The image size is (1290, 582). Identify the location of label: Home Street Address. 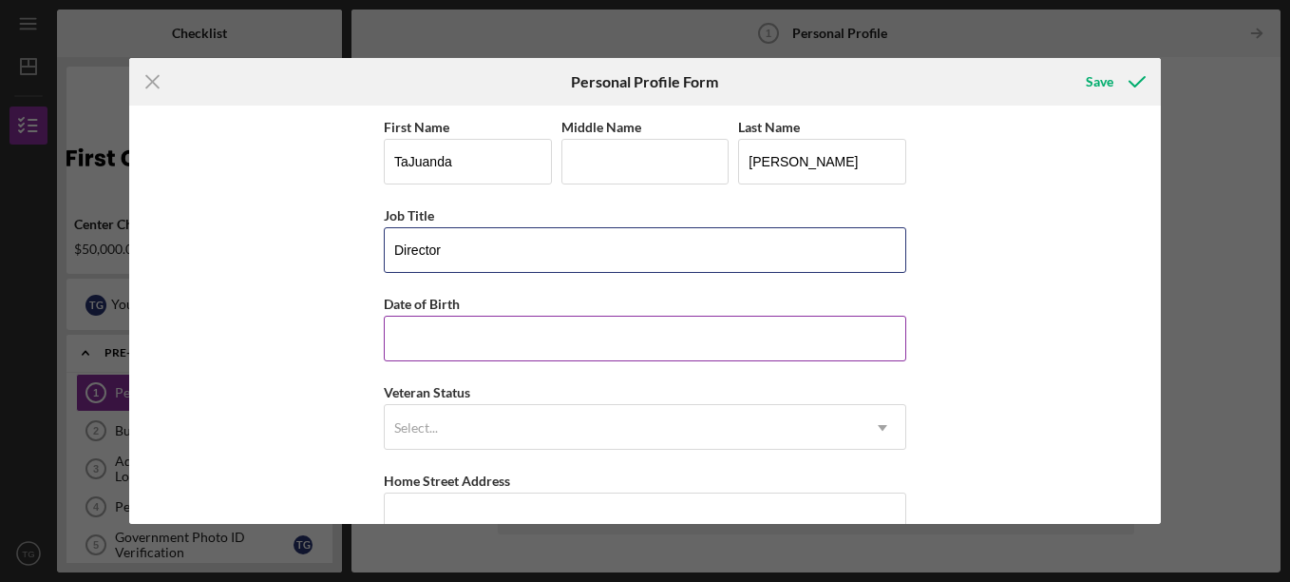
(447, 480).